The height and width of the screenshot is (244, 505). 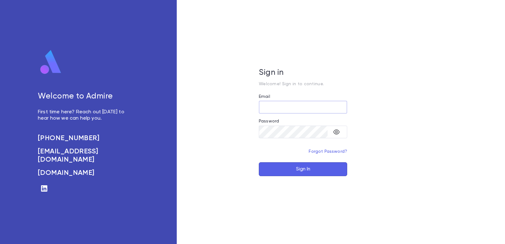 What do you see at coordinates (51, 62) in the screenshot?
I see `img: logo` at bounding box center [51, 62].